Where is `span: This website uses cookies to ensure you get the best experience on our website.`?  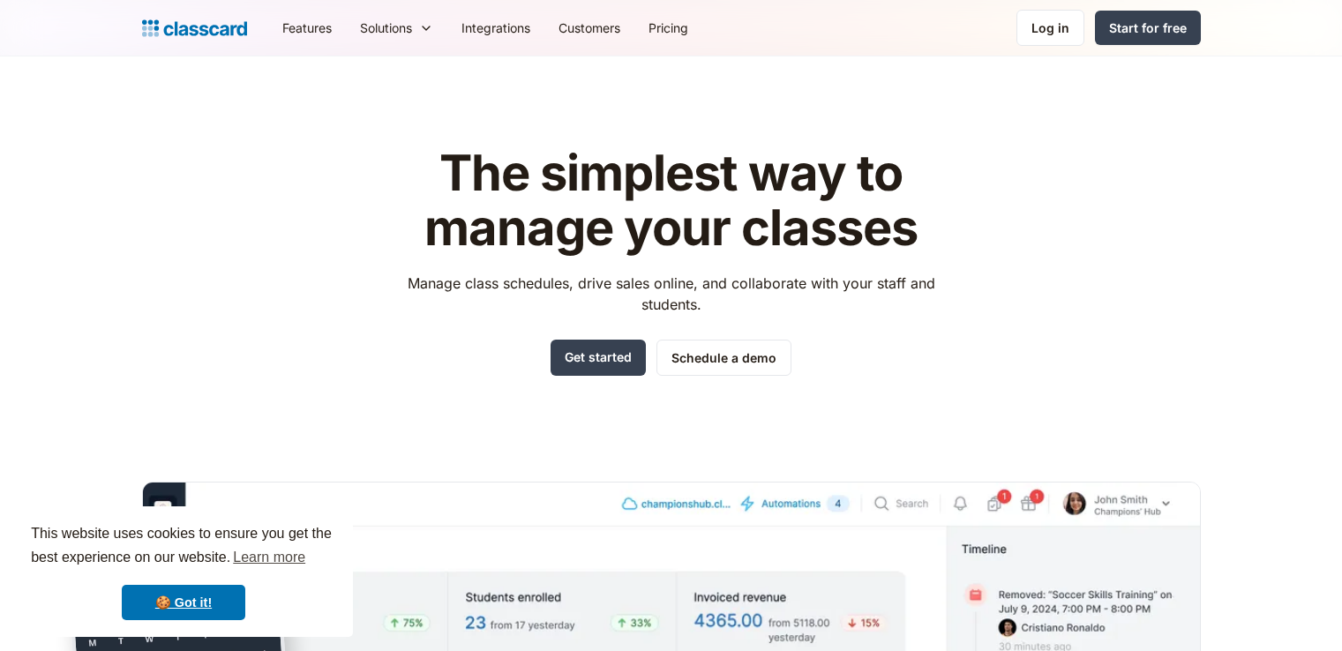
span: This website uses cookies to ensure you get the best experience on our website. is located at coordinates (184, 547).